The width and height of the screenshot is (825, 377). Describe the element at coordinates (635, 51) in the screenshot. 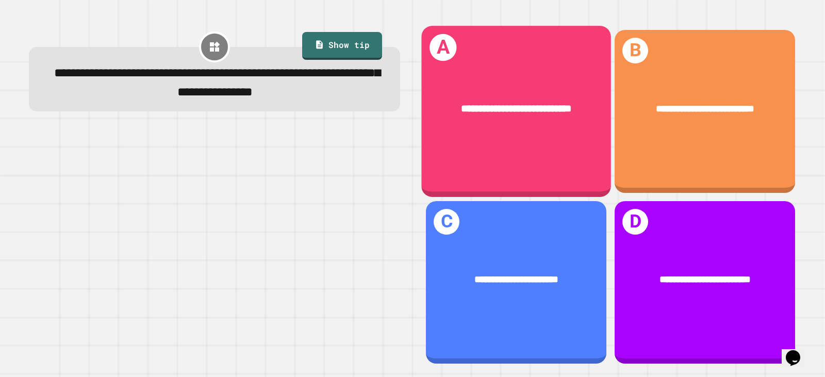

I see `h1: B` at that location.